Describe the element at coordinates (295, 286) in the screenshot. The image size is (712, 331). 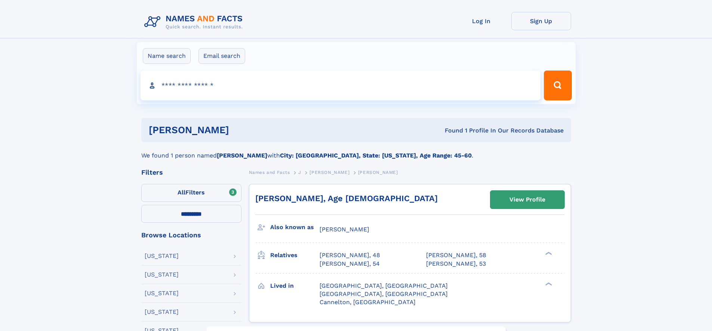
I see `h3: Lived in` at that location.